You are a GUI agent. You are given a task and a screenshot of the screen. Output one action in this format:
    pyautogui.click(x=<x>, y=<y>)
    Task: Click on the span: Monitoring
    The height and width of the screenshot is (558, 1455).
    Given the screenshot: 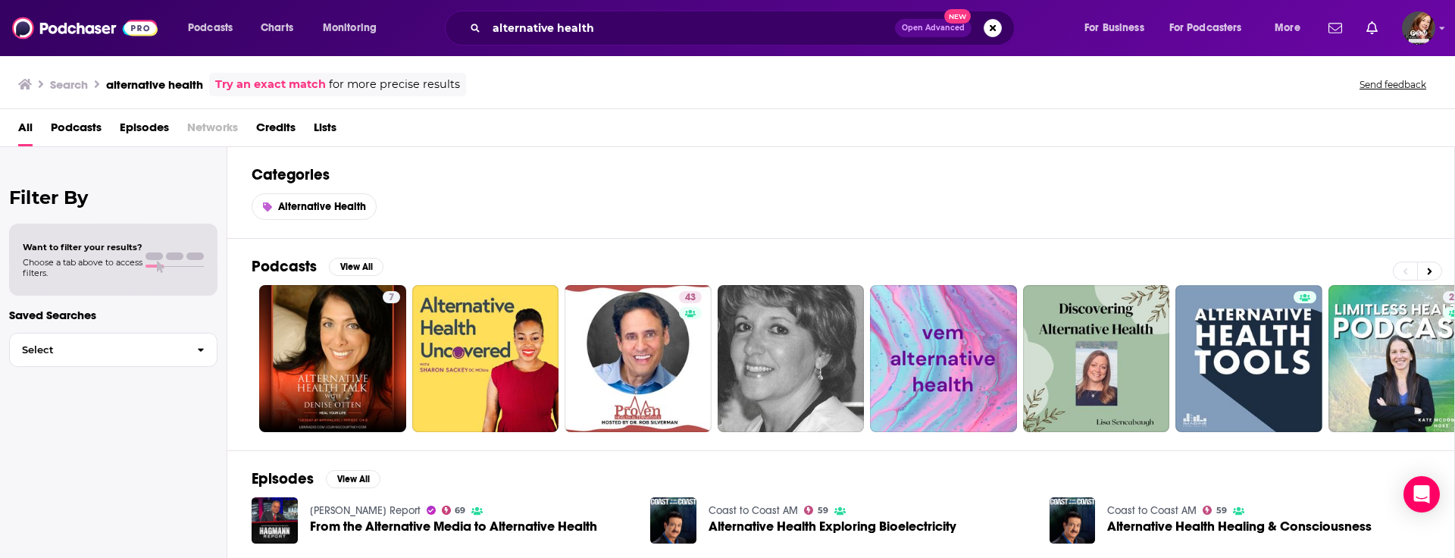 What is the action you would take?
    pyautogui.click(x=349, y=28)
    